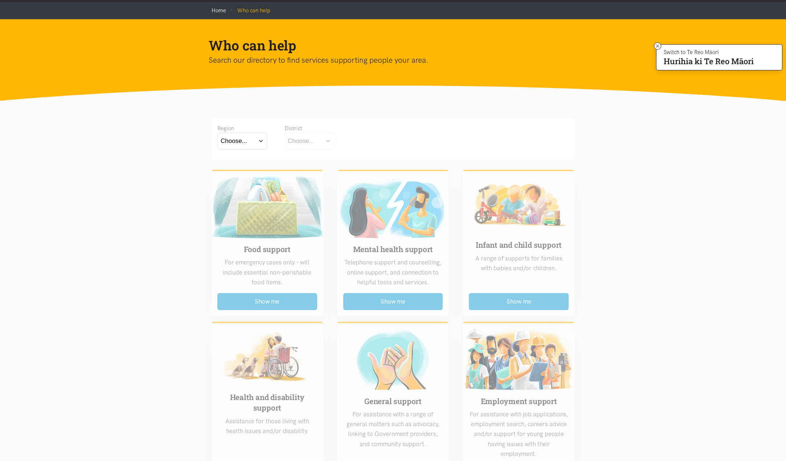  I want to click on p: Hurihia ki Te Reo Māori, so click(709, 61).